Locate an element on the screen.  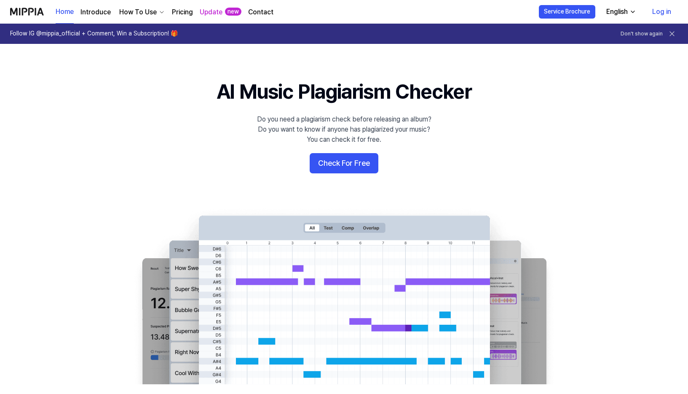
h1: AI Music Plagiarism Checker is located at coordinates (344, 91).